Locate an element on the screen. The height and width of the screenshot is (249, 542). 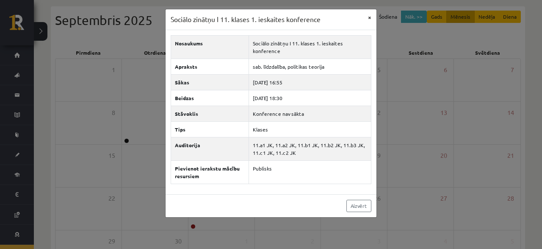
h3: Sociālo zinātņu I 11. klases 1. ieskaites konference is located at coordinates (246, 19).